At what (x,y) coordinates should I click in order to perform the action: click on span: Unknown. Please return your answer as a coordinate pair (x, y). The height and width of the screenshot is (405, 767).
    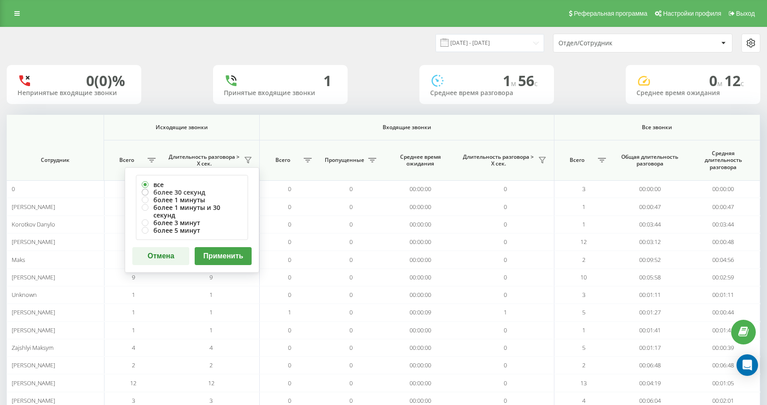
    Looking at the image, I should click on (24, 295).